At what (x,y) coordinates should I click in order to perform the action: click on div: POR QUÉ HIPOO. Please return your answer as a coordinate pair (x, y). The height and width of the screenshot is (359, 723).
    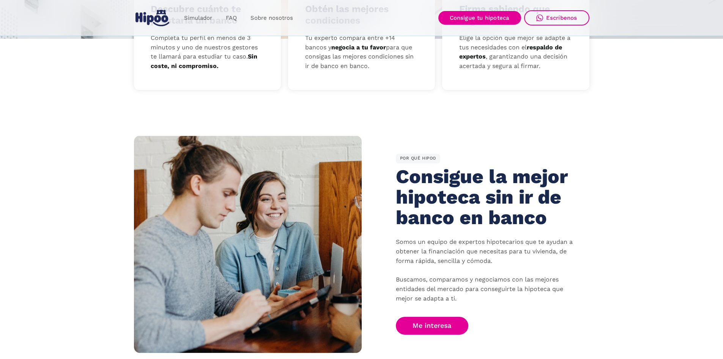
    Looking at the image, I should click on (418, 159).